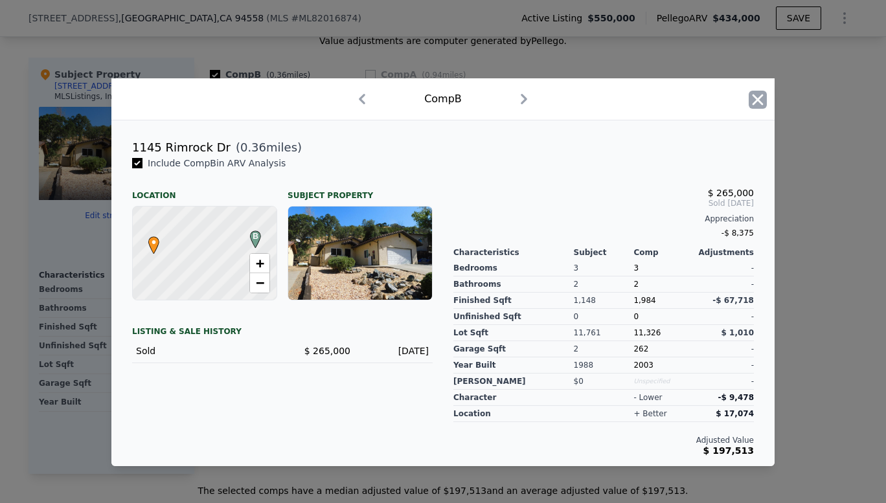  What do you see at coordinates (513, 333) in the screenshot?
I see `div: Lot Sqft` at bounding box center [513, 333].